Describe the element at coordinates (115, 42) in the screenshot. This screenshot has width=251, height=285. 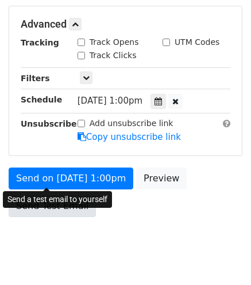
I see `label: Track Opens` at that location.